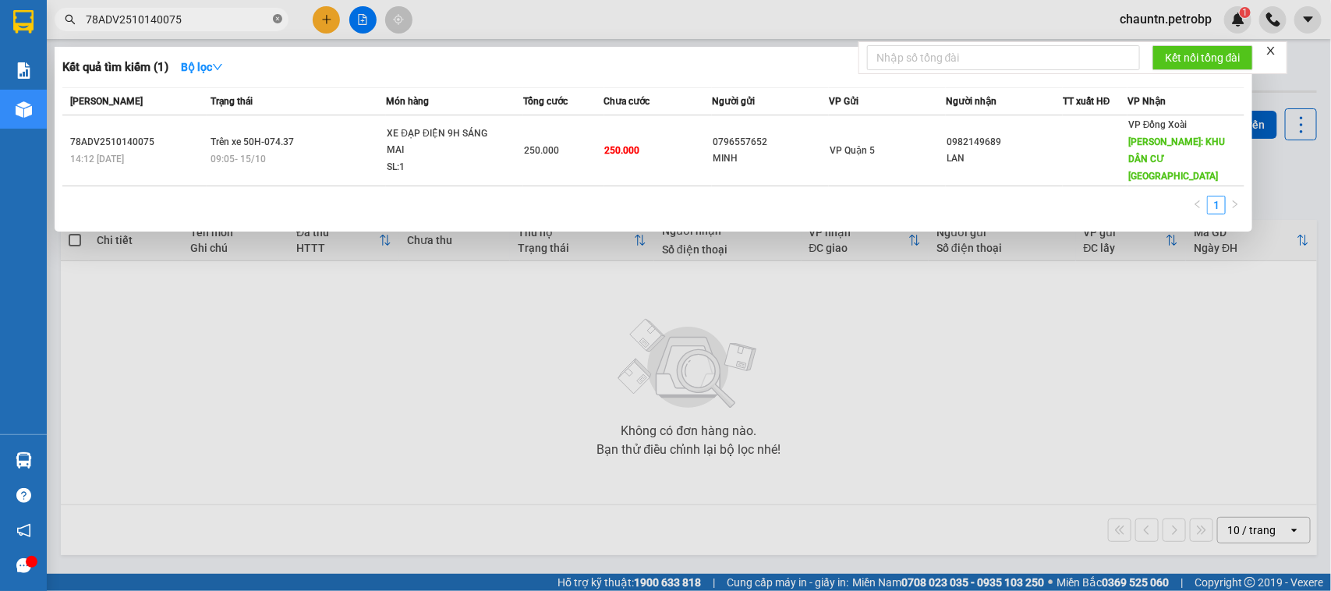 The width and height of the screenshot is (1331, 591). Describe the element at coordinates (771, 158) in the screenshot. I see `div: MINH` at that location.